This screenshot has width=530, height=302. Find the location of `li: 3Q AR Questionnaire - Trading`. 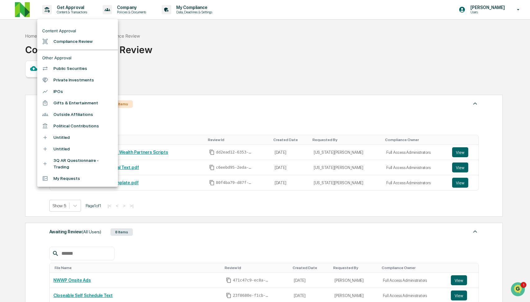

li: 3Q AR Questionnaire - Trading is located at coordinates (78, 164).